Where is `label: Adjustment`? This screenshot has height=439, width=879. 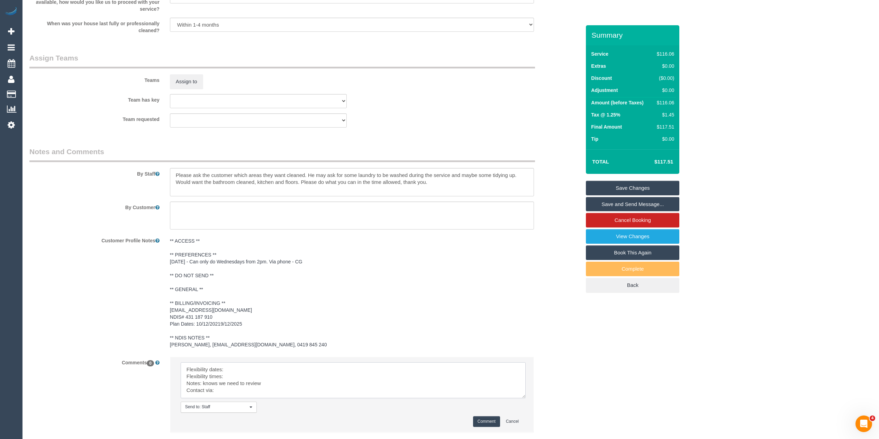 label: Adjustment is located at coordinates (604, 90).